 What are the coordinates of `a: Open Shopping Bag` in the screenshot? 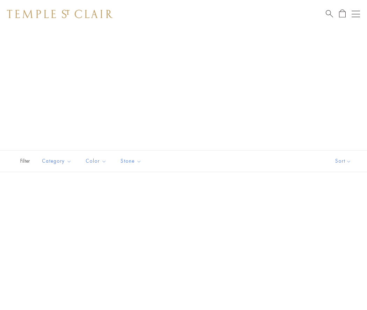 It's located at (342, 14).